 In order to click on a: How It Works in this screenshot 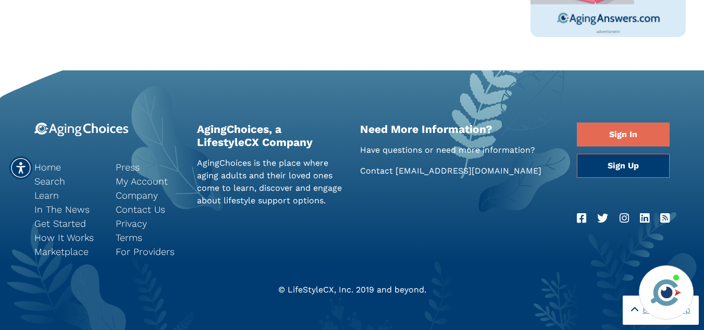, I will do `click(67, 237)`.